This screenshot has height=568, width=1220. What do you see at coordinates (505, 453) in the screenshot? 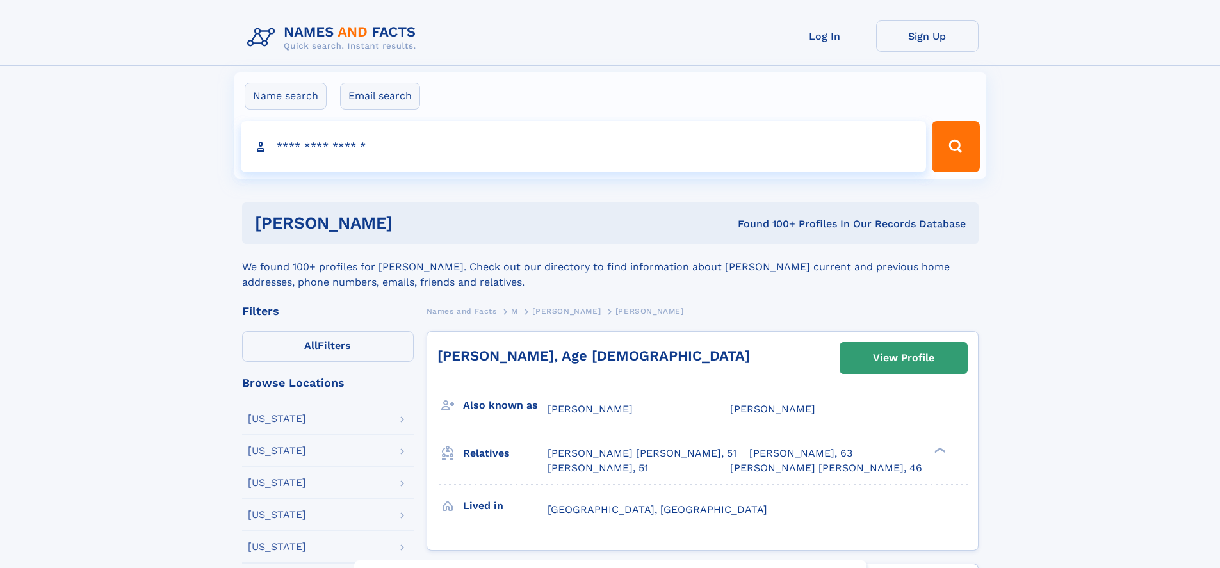
I see `h3: Relatives` at bounding box center [505, 453].